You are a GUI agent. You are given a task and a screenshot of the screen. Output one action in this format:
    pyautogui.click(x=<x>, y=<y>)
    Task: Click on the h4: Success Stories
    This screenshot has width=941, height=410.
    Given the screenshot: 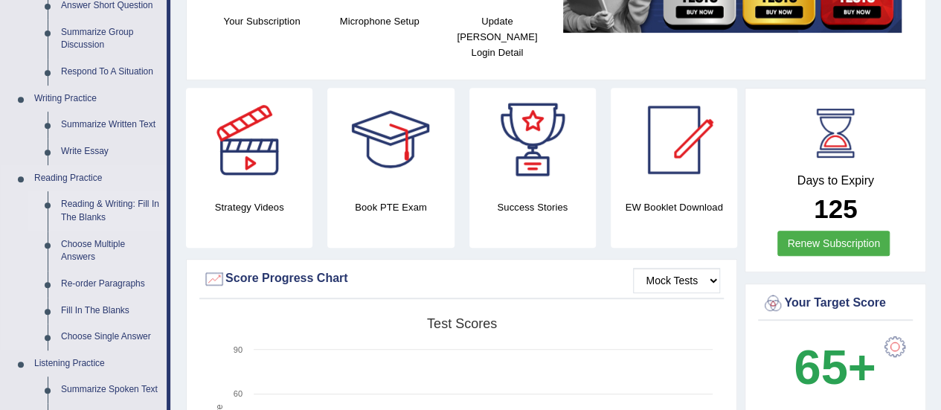 What is the action you would take?
    pyautogui.click(x=533, y=207)
    